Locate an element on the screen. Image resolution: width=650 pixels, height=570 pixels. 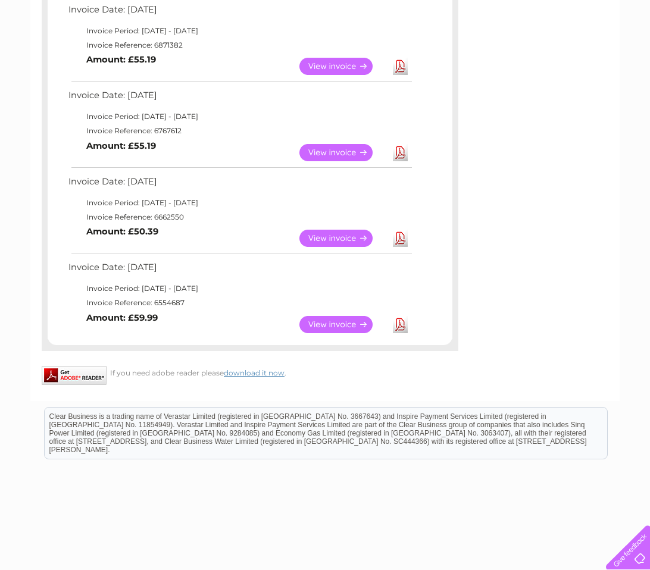
a: Energy is located at coordinates (483, 55).